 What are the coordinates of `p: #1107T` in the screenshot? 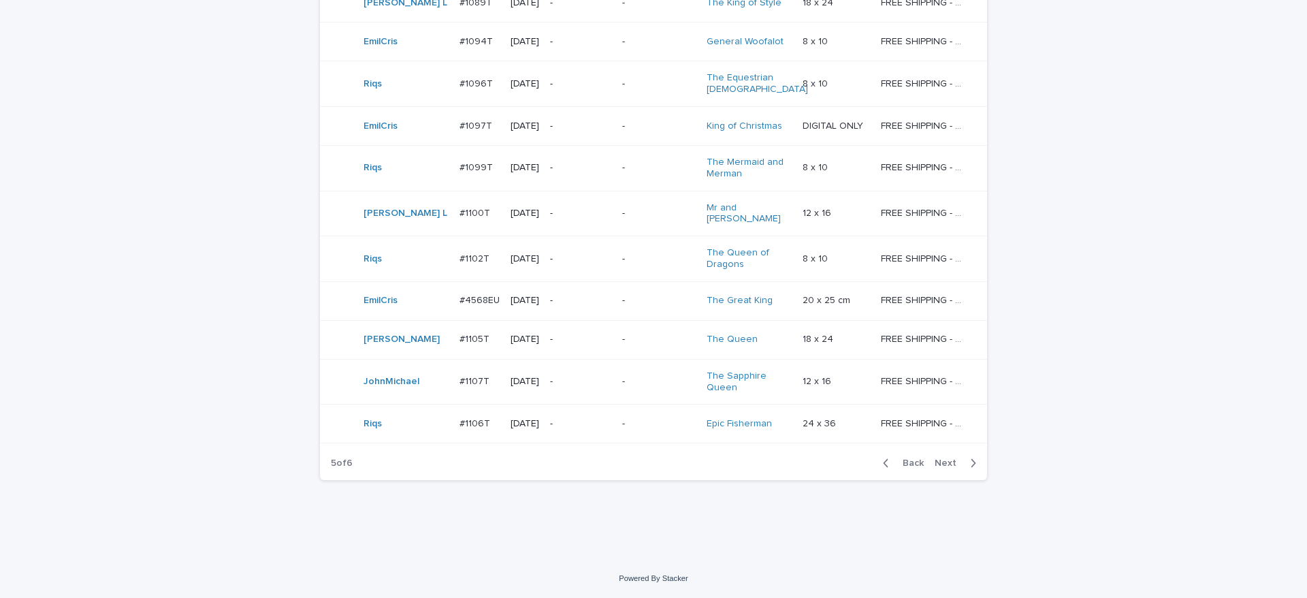 It's located at (476, 380).